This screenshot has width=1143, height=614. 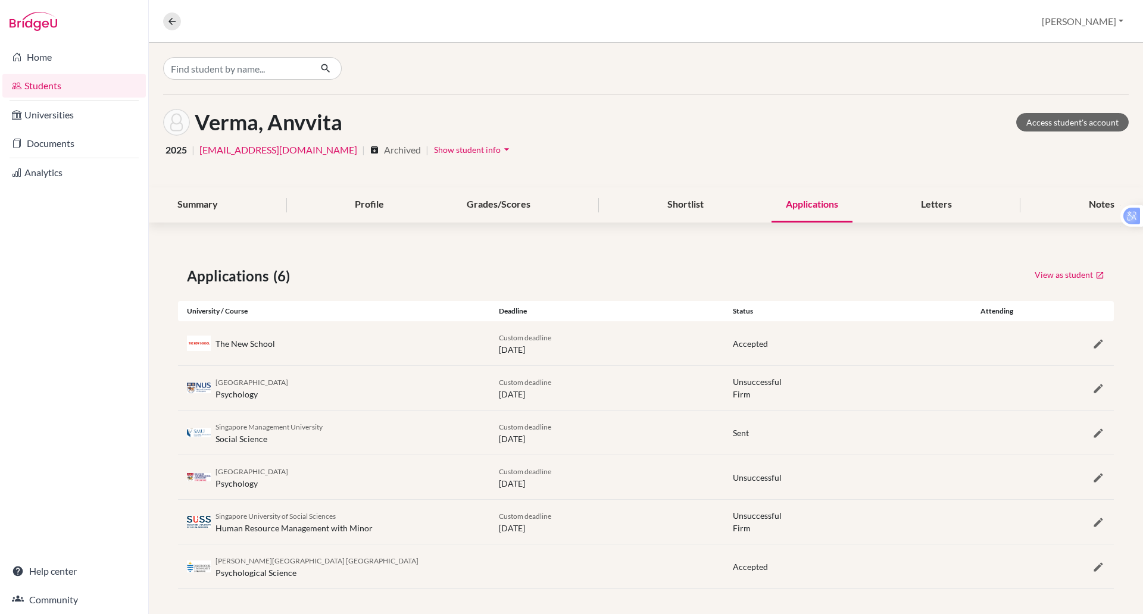 I want to click on a: Universities, so click(x=74, y=115).